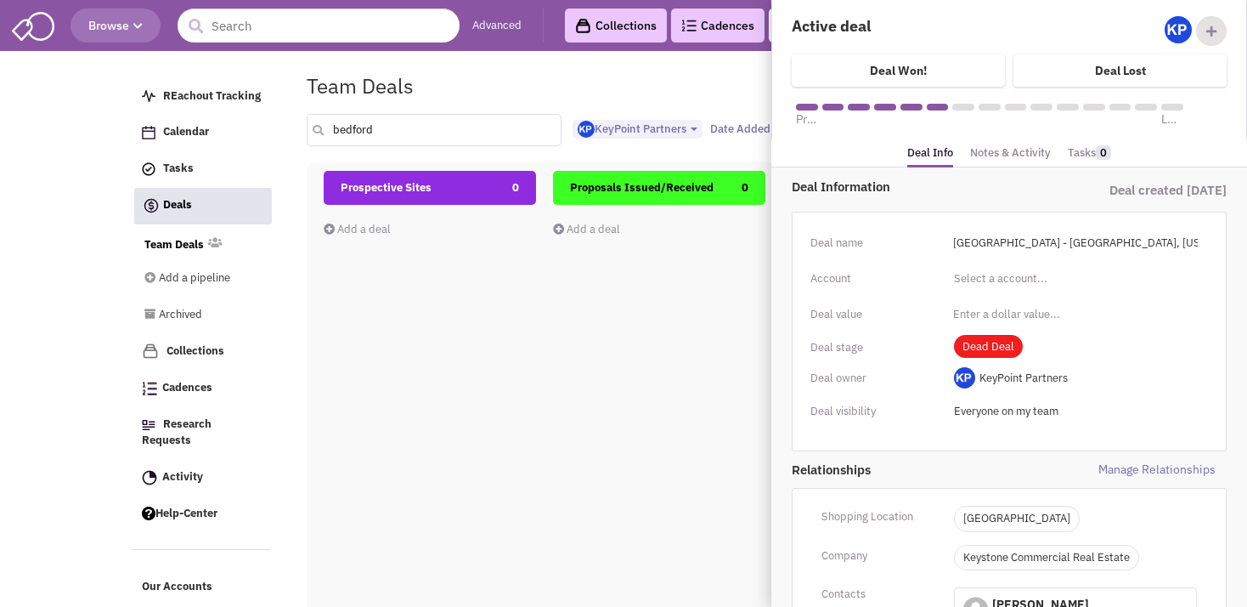 This screenshot has height=607, width=1247. I want to click on span: Activity, so click(183, 476).